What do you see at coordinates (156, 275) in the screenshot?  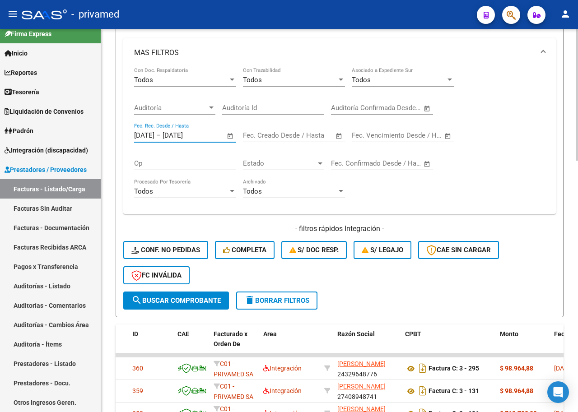 I see `span: FC Inválida` at bounding box center [156, 275].